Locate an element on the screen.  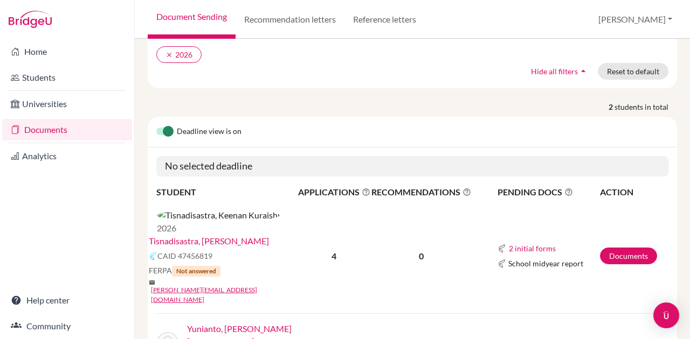
button: Hide all filtersarrow_drop_up is located at coordinates (559, 71).